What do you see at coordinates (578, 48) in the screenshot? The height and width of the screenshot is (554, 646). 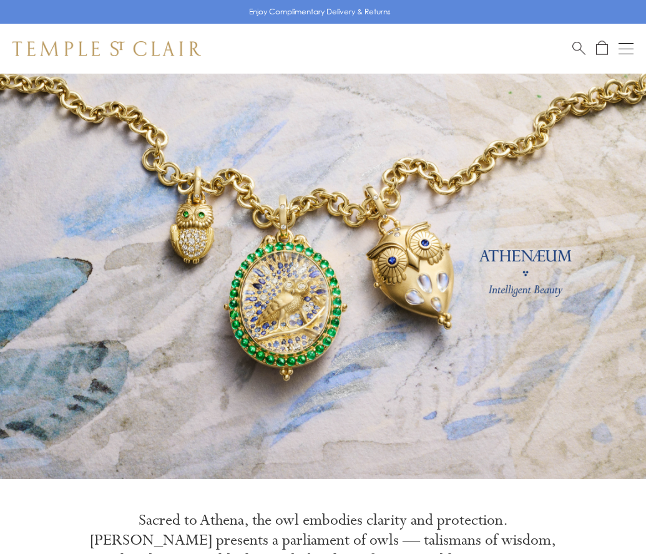 I see `a: Search` at bounding box center [578, 48].